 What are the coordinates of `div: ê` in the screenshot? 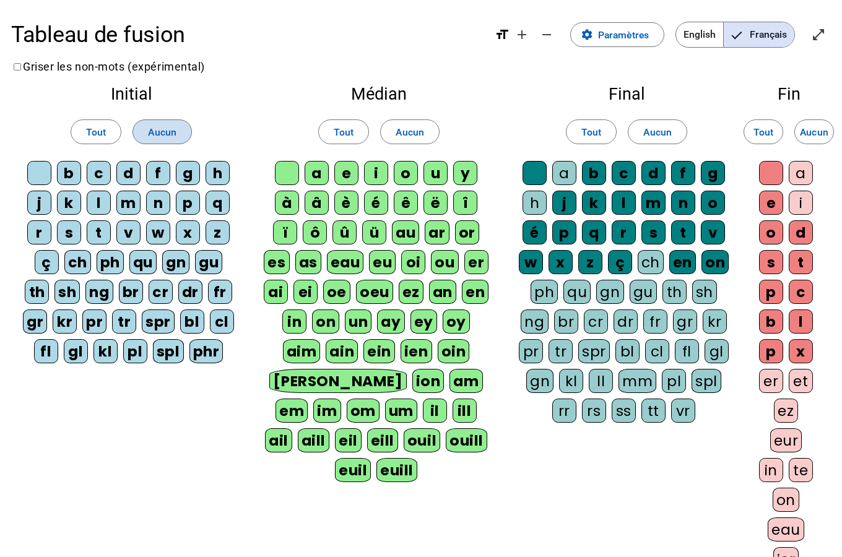 It's located at (405, 202).